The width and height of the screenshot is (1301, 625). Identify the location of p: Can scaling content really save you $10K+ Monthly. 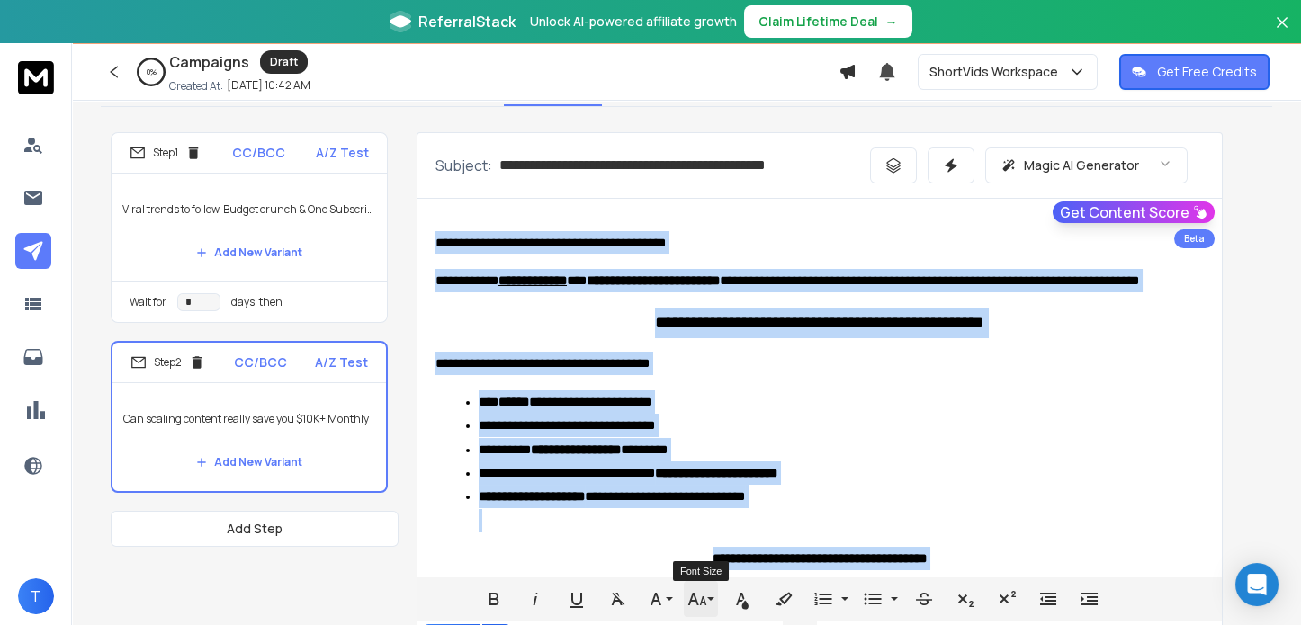
(249, 419).